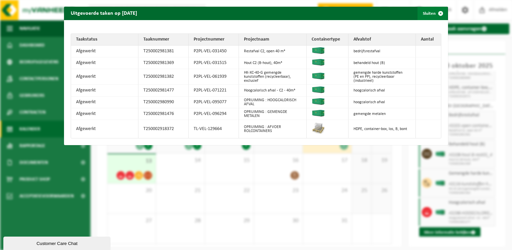 The height and width of the screenshot is (250, 512). Describe the element at coordinates (214, 51) in the screenshot. I see `td: P2PL-VEL-031450` at that location.